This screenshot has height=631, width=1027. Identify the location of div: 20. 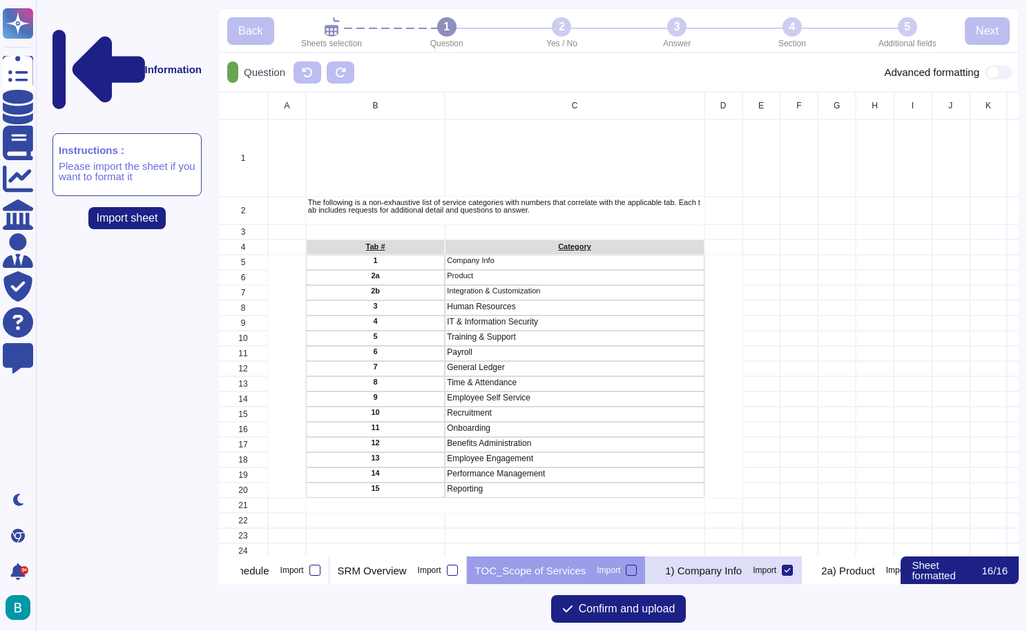
(243, 490).